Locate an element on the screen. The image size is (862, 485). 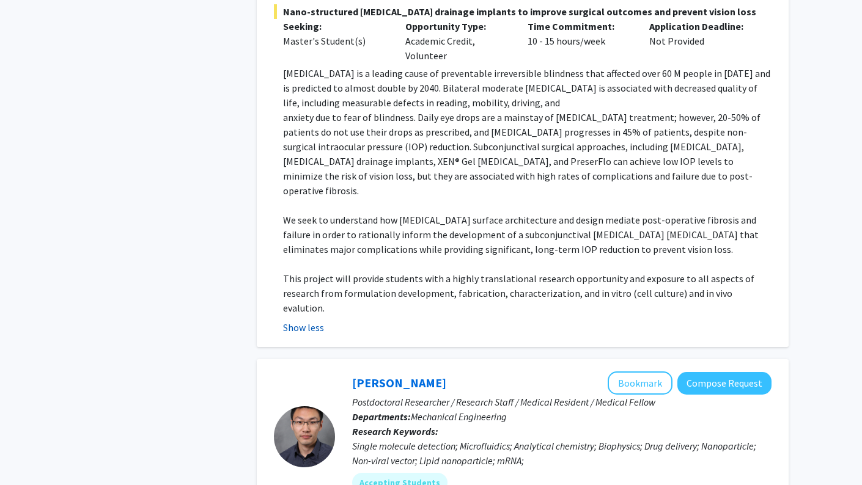
button: Compose Request to Sixuan Li is located at coordinates (725, 383).